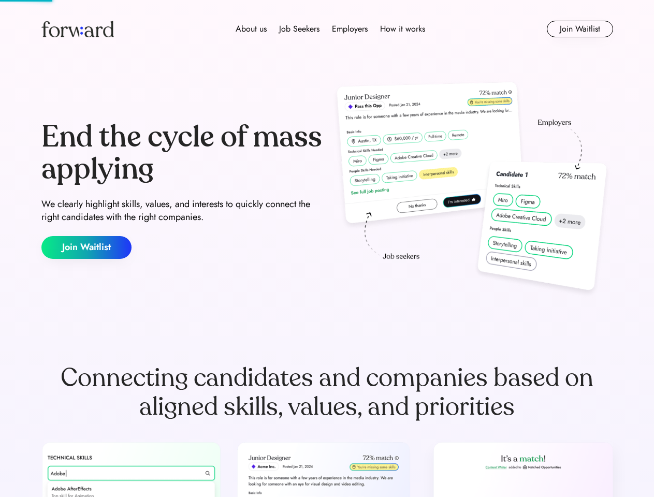 The image size is (654, 497). I want to click on div: How it works, so click(403, 29).